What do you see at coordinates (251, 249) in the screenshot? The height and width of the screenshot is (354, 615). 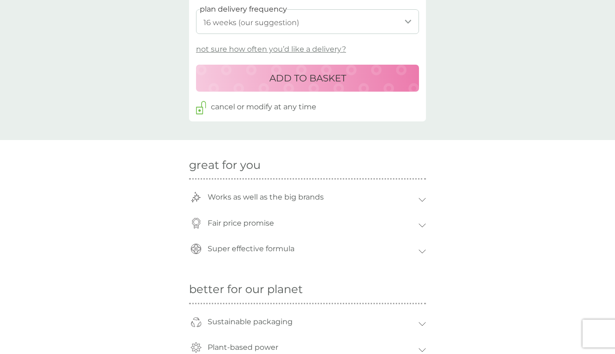 I see `p: Super effective formula` at bounding box center [251, 249].